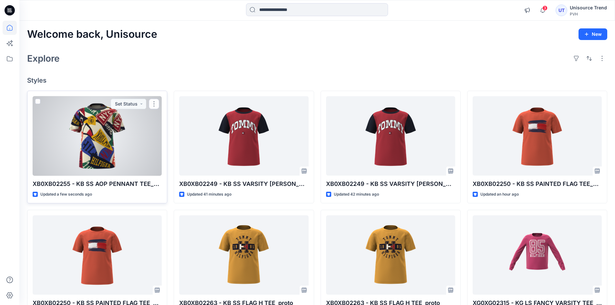 This screenshot has height=305, width=615. I want to click on h4: Styles, so click(317, 80).